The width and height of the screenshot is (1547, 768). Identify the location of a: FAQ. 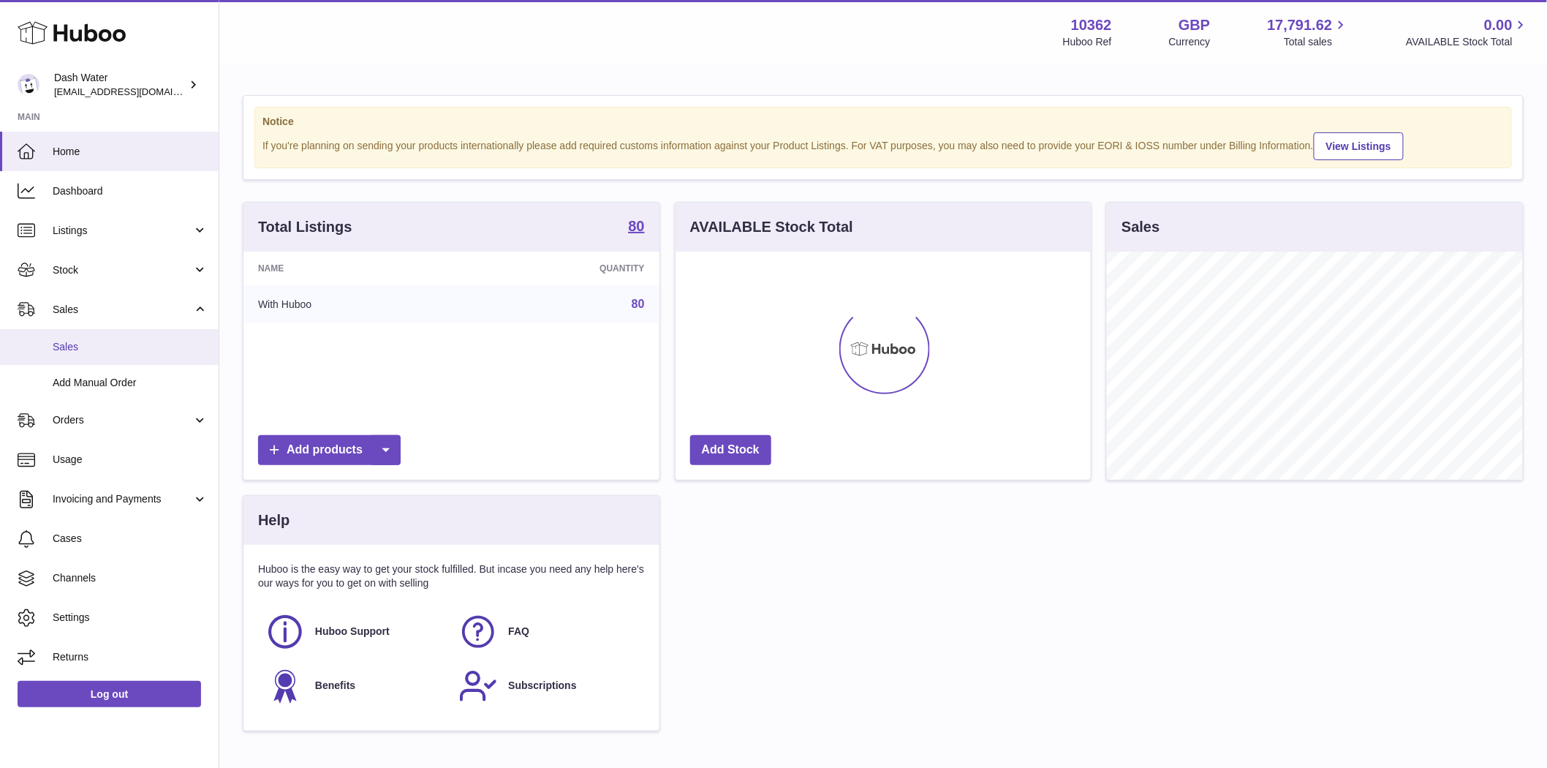
(547, 632).